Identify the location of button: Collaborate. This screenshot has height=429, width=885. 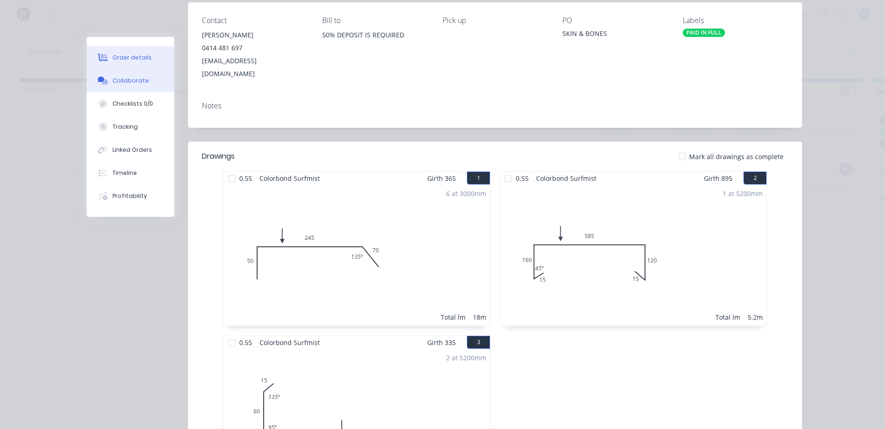
(130, 81).